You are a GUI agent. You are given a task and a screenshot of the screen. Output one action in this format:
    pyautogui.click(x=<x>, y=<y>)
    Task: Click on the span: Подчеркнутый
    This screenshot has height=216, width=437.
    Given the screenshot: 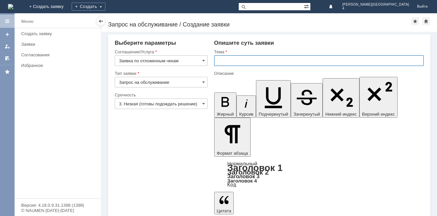 What is the action you would take?
    pyautogui.click(x=273, y=114)
    